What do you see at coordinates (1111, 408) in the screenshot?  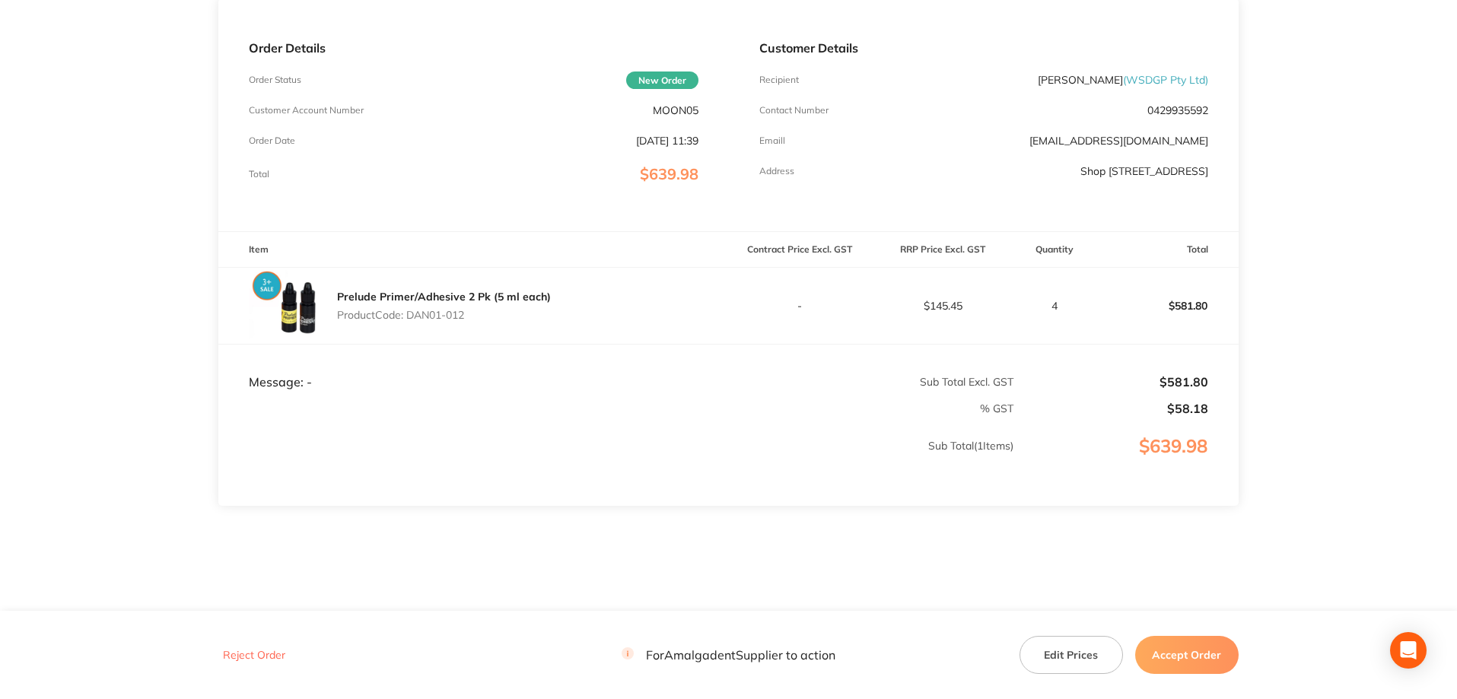 I see `p: $58.18` at bounding box center [1111, 408].